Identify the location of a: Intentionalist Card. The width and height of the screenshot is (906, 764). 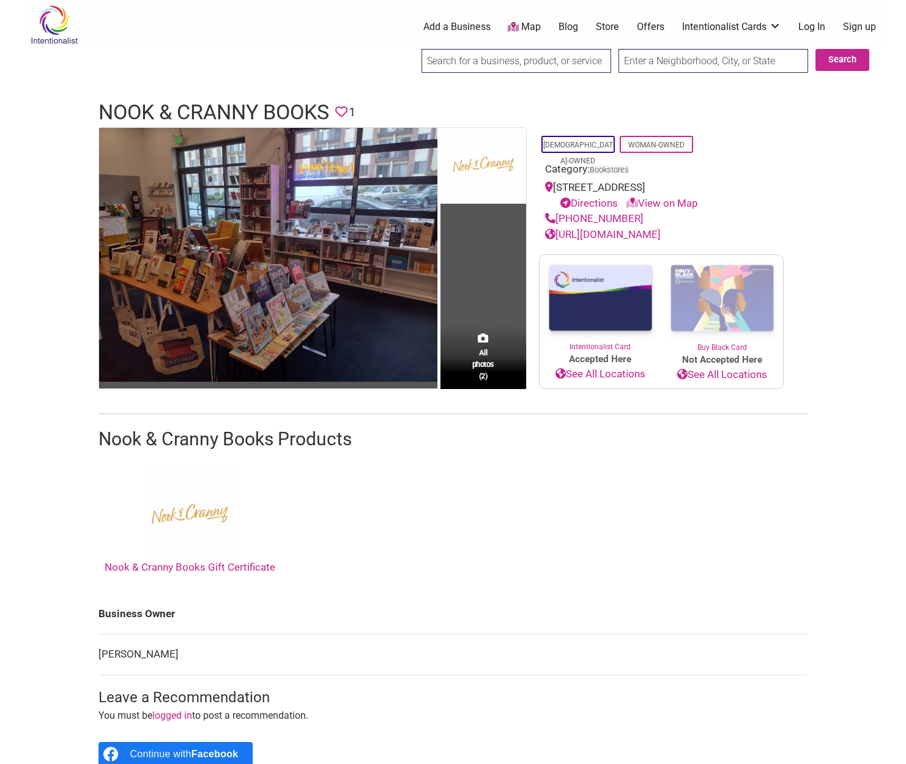
(600, 303).